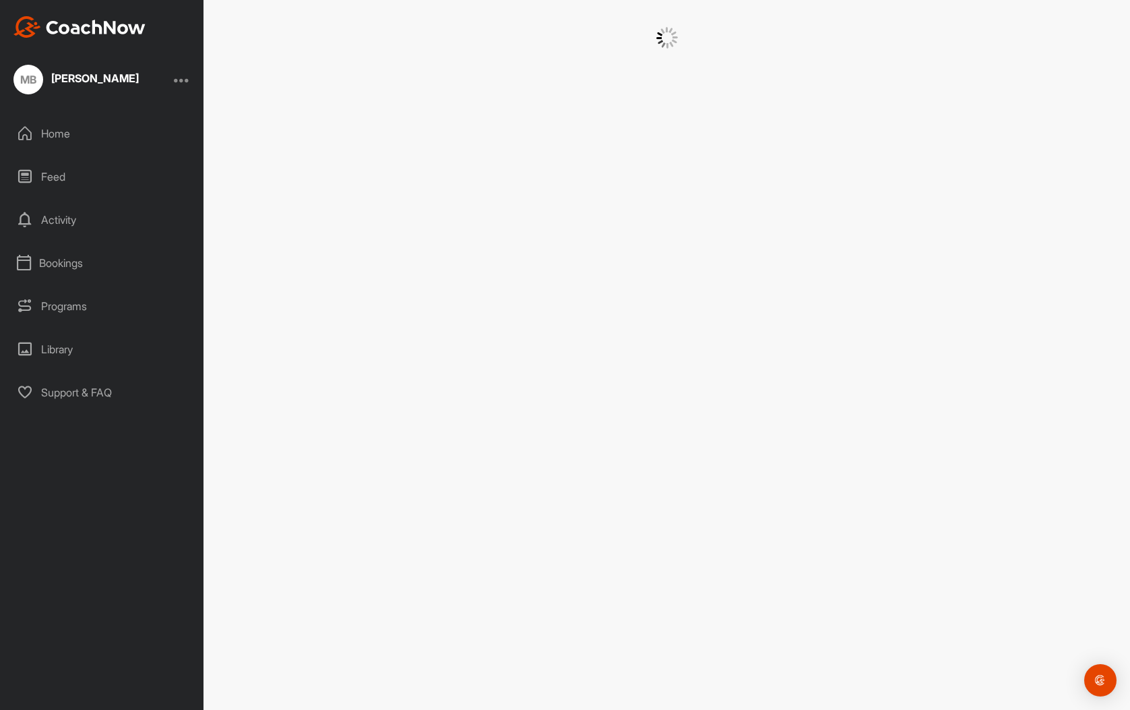 This screenshot has height=710, width=1130. I want to click on div: Programs, so click(102, 306).